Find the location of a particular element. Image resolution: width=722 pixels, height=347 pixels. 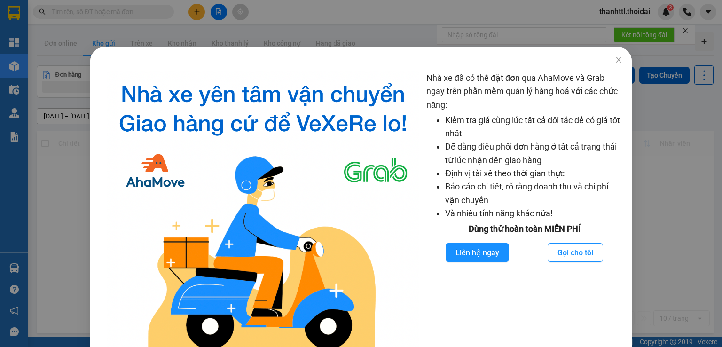

li: Báo cáo chi tiết, rõ ràng doanh thu và chi phí vận chuyển is located at coordinates (533, 193).